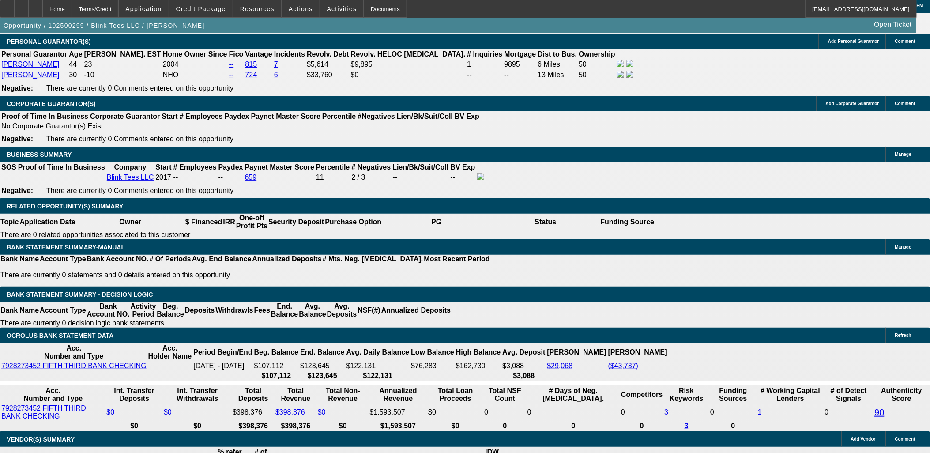  Describe the element at coordinates (398, 426) in the screenshot. I see `th: $1,593,507` at that location.